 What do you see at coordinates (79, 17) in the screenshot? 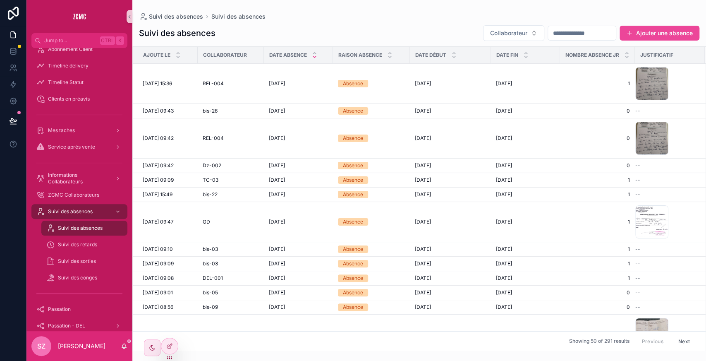
I see `img: App logo` at bounding box center [79, 17].